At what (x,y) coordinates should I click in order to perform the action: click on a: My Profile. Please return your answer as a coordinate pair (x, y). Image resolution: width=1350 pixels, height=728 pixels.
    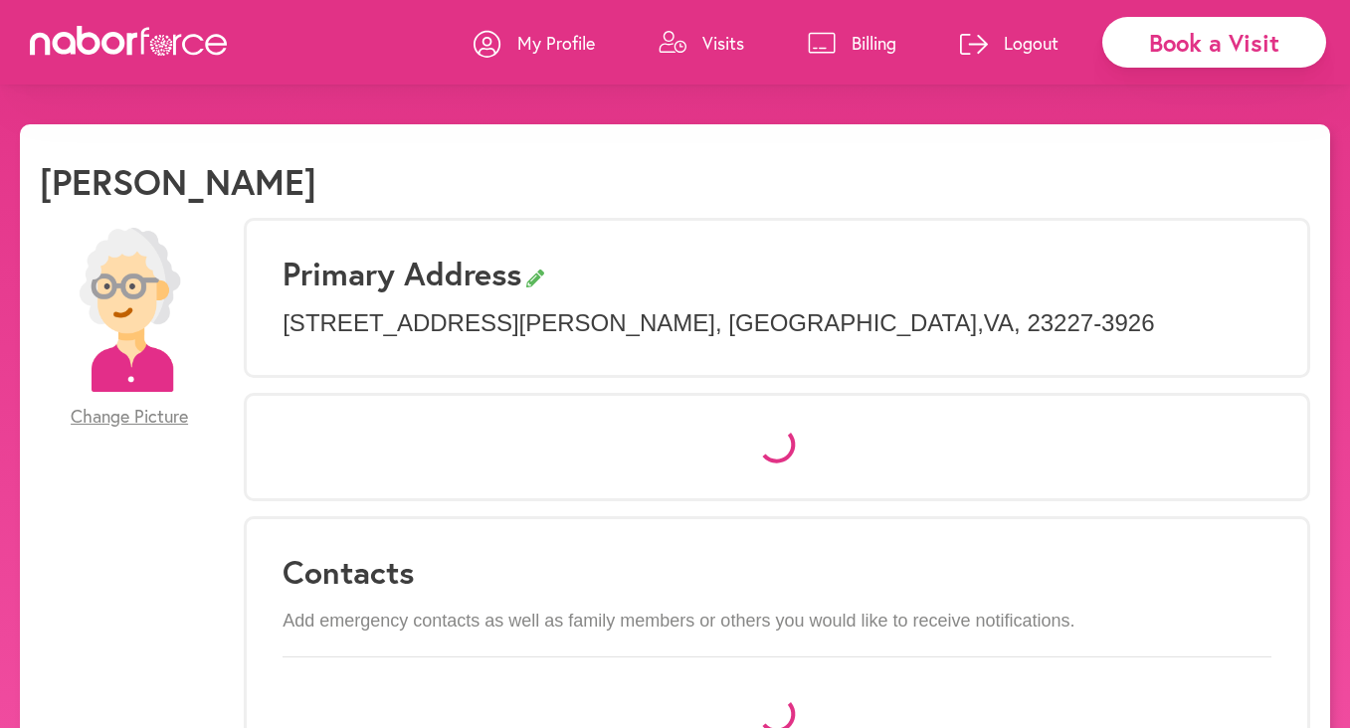
    Looking at the image, I should click on (534, 43).